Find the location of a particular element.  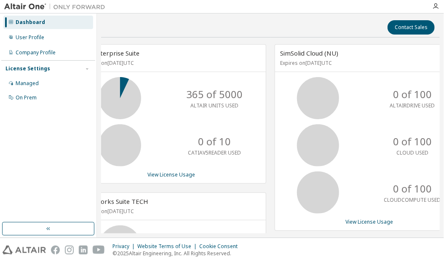

p: 365 of 5000 is located at coordinates (215, 94).